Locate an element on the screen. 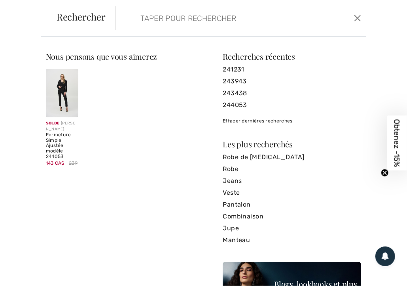 The width and height of the screenshot is (407, 286). div: Effacer dernières recherches is located at coordinates (292, 121).